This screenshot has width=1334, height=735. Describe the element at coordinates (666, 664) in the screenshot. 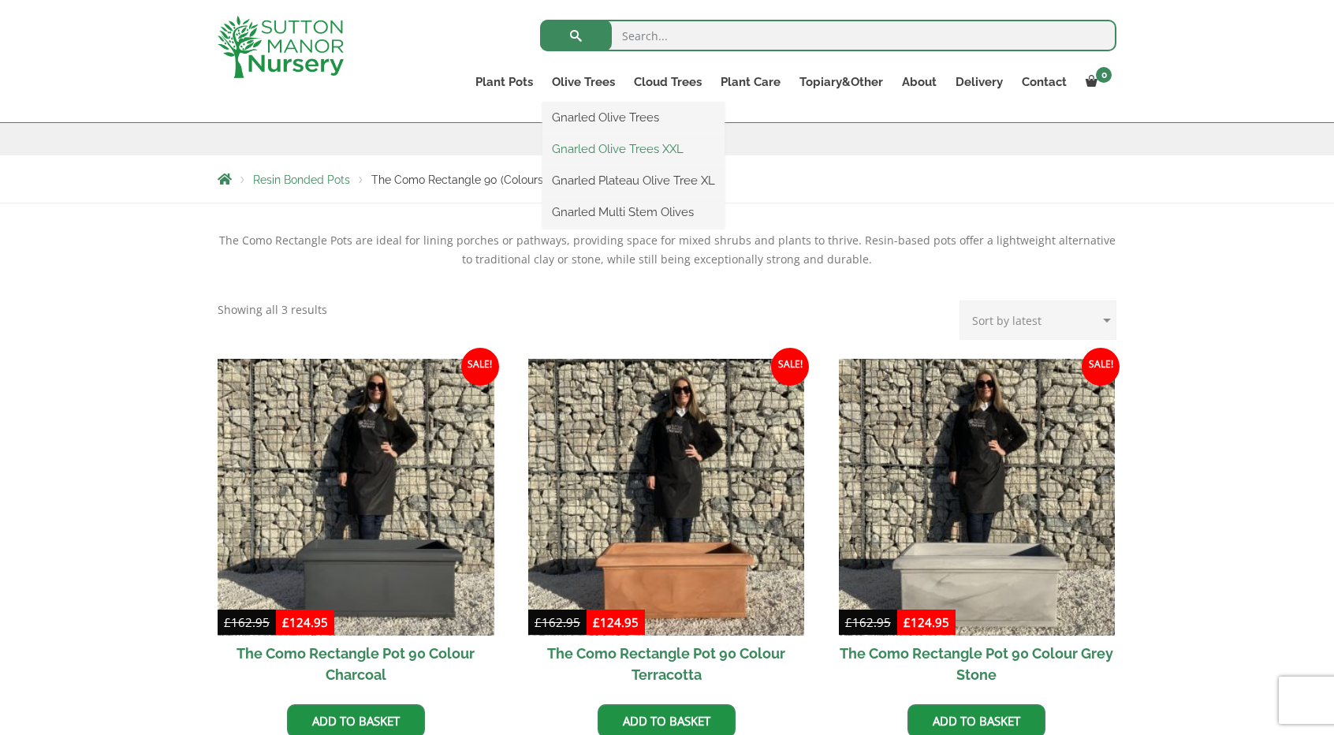

I see `h2: The Como Rectangle Pot 90 Colour Terracotta` at that location.